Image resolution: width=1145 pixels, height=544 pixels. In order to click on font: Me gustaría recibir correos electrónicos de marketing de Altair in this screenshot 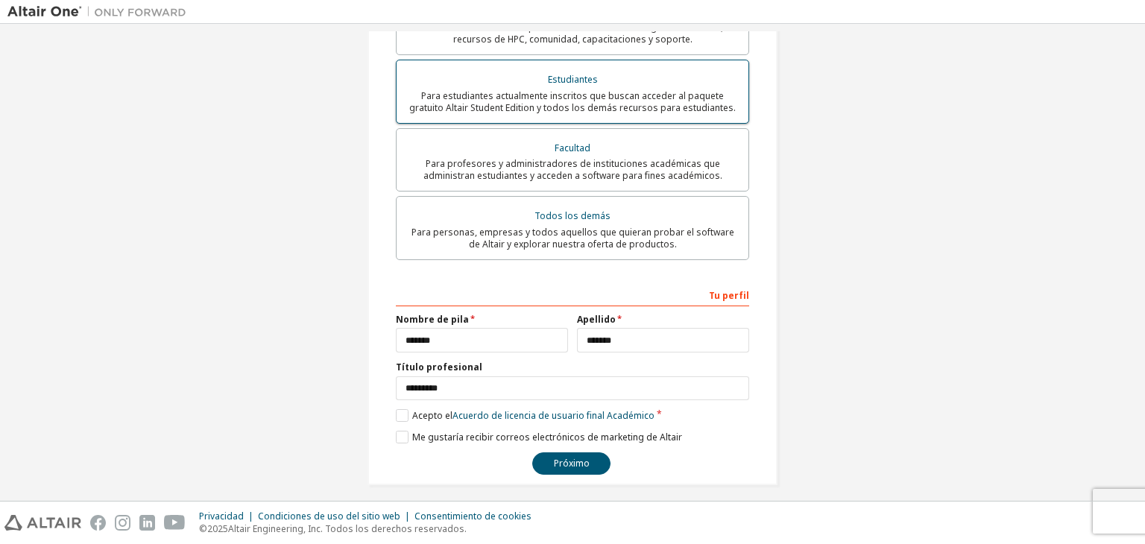, I will do `click(547, 437)`.